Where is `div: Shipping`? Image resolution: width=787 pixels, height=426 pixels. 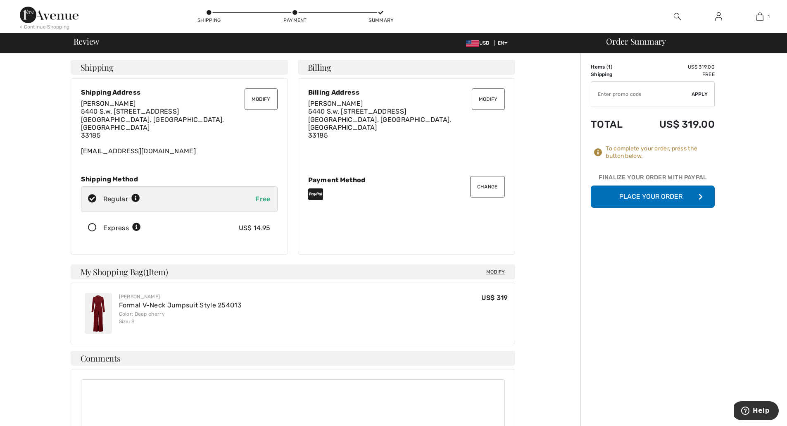 div: Shipping is located at coordinates (209, 20).